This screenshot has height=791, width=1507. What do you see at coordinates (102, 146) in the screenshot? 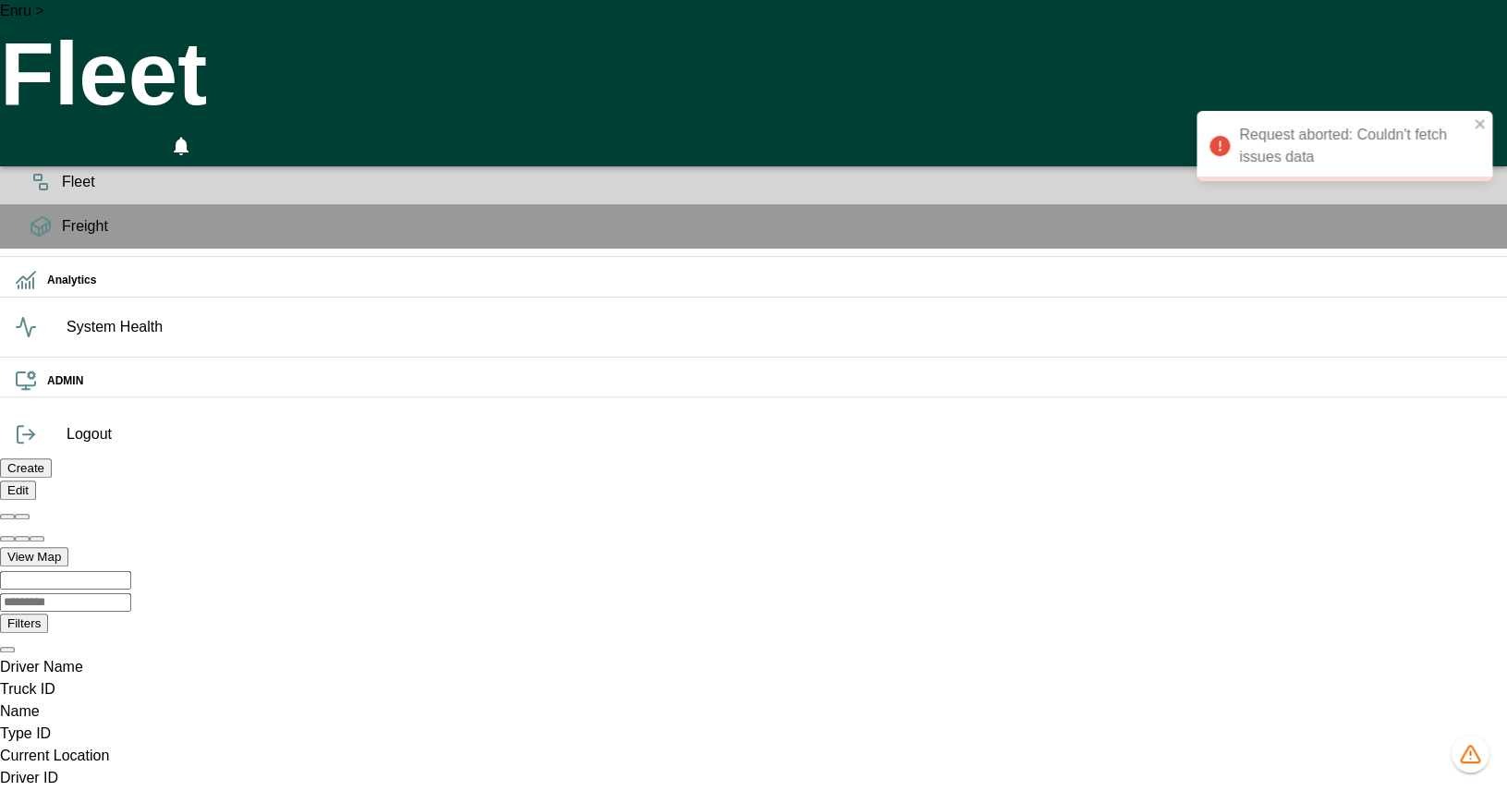
I see `button: HomeTime Editor` at bounding box center [102, 146].